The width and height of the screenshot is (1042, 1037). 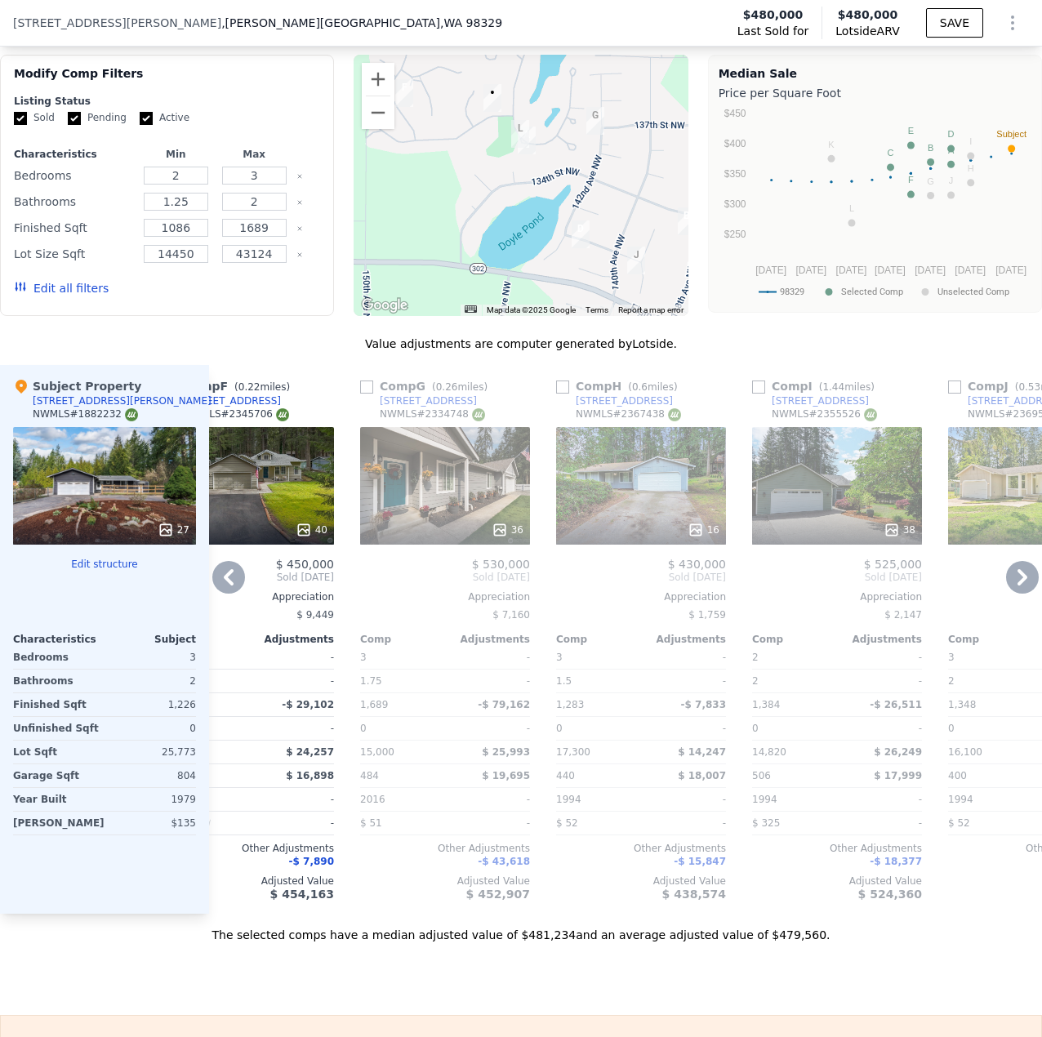 I want to click on div: Characteristics, so click(x=59, y=639).